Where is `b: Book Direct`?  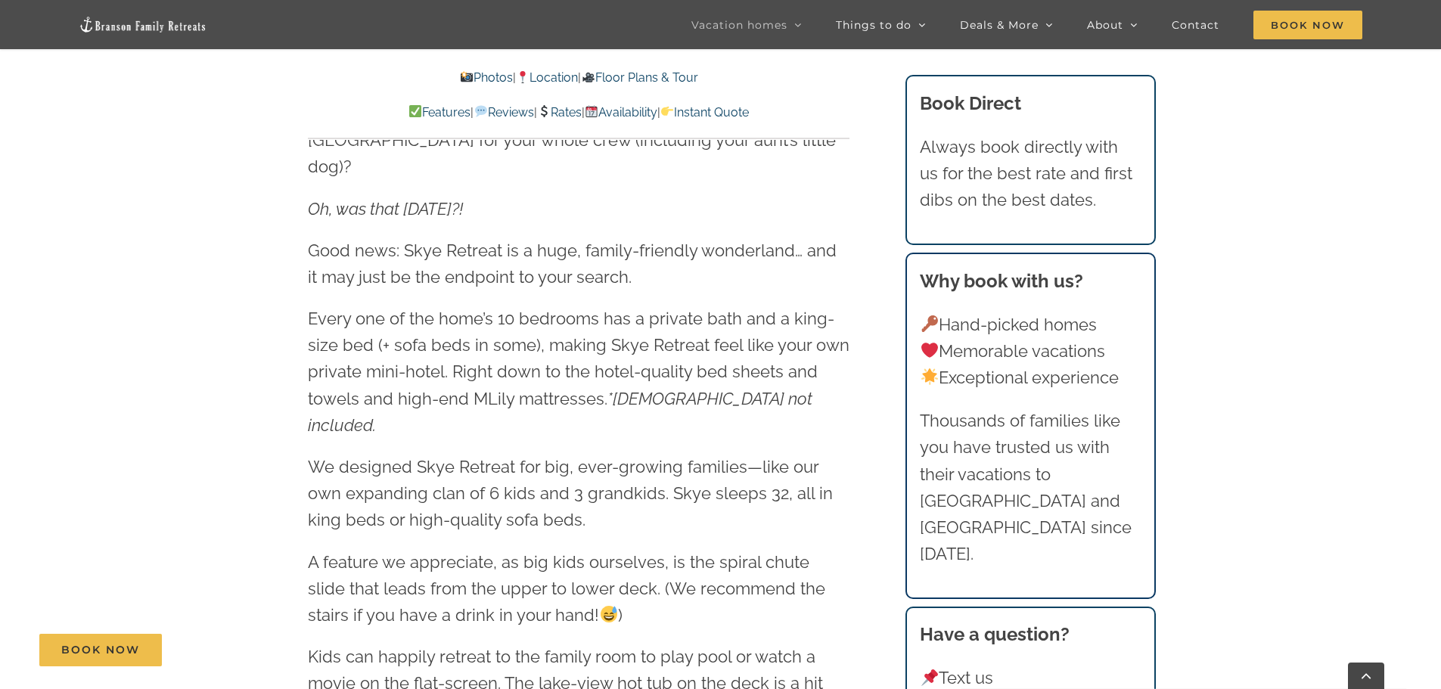 b: Book Direct is located at coordinates (971, 103).